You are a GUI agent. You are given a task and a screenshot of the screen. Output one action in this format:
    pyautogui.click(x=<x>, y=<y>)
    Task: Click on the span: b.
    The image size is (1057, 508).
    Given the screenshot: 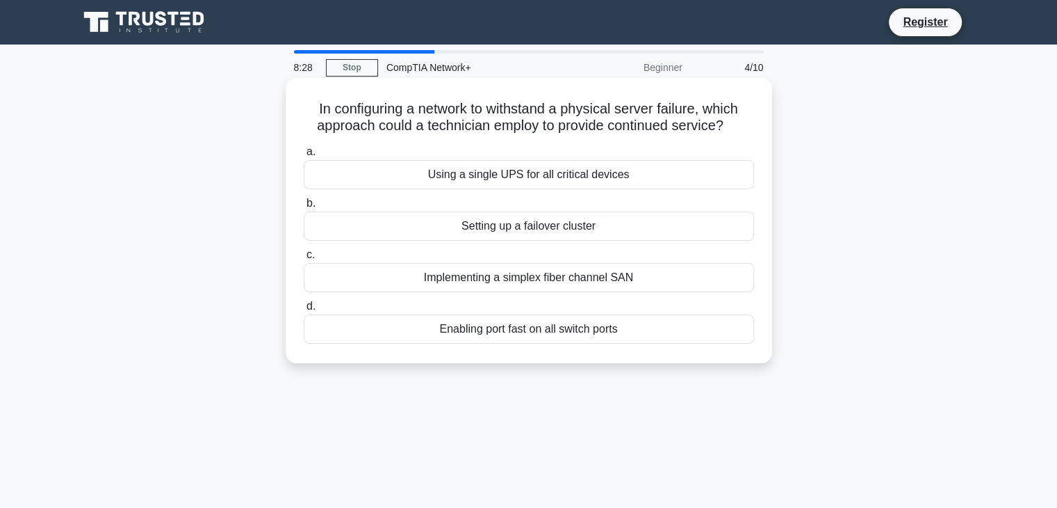 What is the action you would take?
    pyautogui.click(x=311, y=202)
    